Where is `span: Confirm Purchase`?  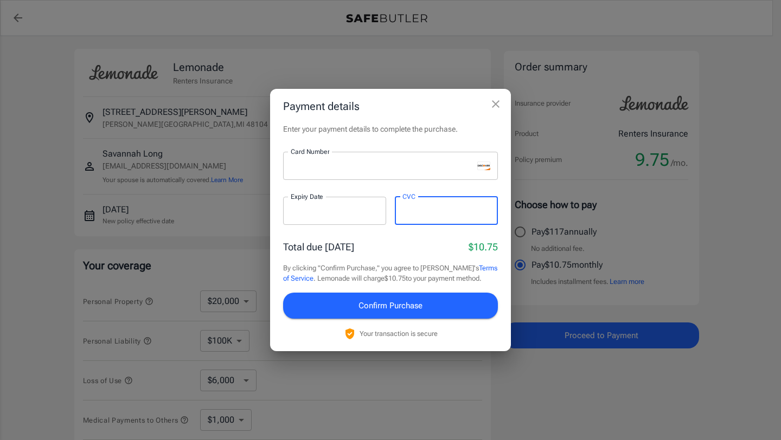 span: Confirm Purchase is located at coordinates (390, 306).